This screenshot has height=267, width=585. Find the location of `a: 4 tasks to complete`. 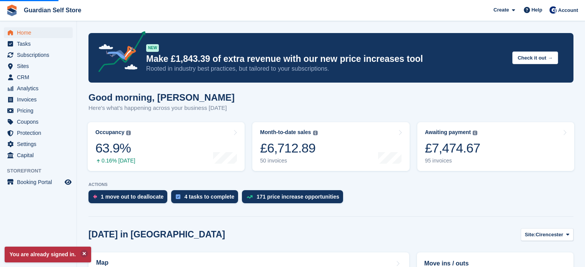

a: 4 tasks to complete is located at coordinates (207, 199).